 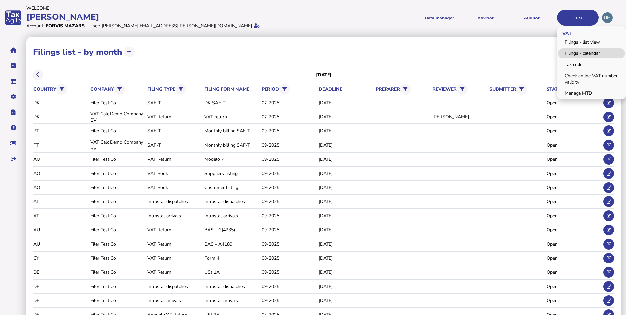 I want to click on div: AU, so click(x=61, y=244).